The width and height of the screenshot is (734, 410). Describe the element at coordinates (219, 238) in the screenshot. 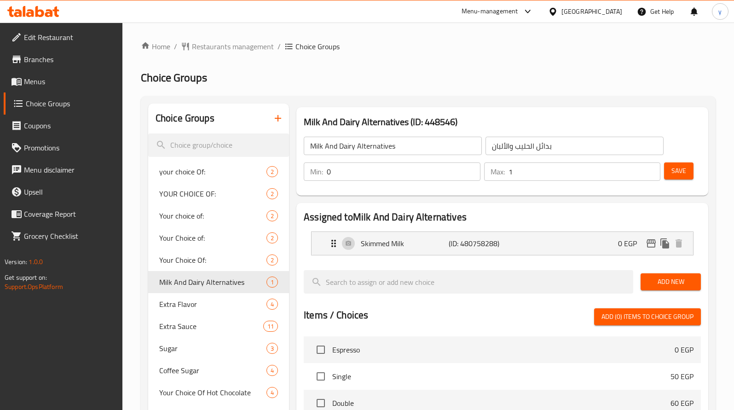

I see `div: Your Choice of:2` at that location.